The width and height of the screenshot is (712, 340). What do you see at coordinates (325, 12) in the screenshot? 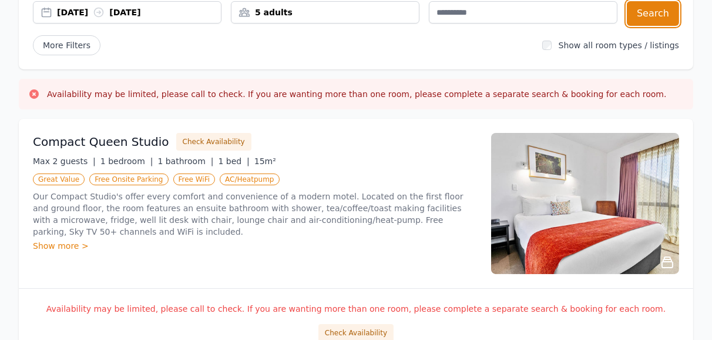
I see `div: 5 adults` at bounding box center [325, 12].